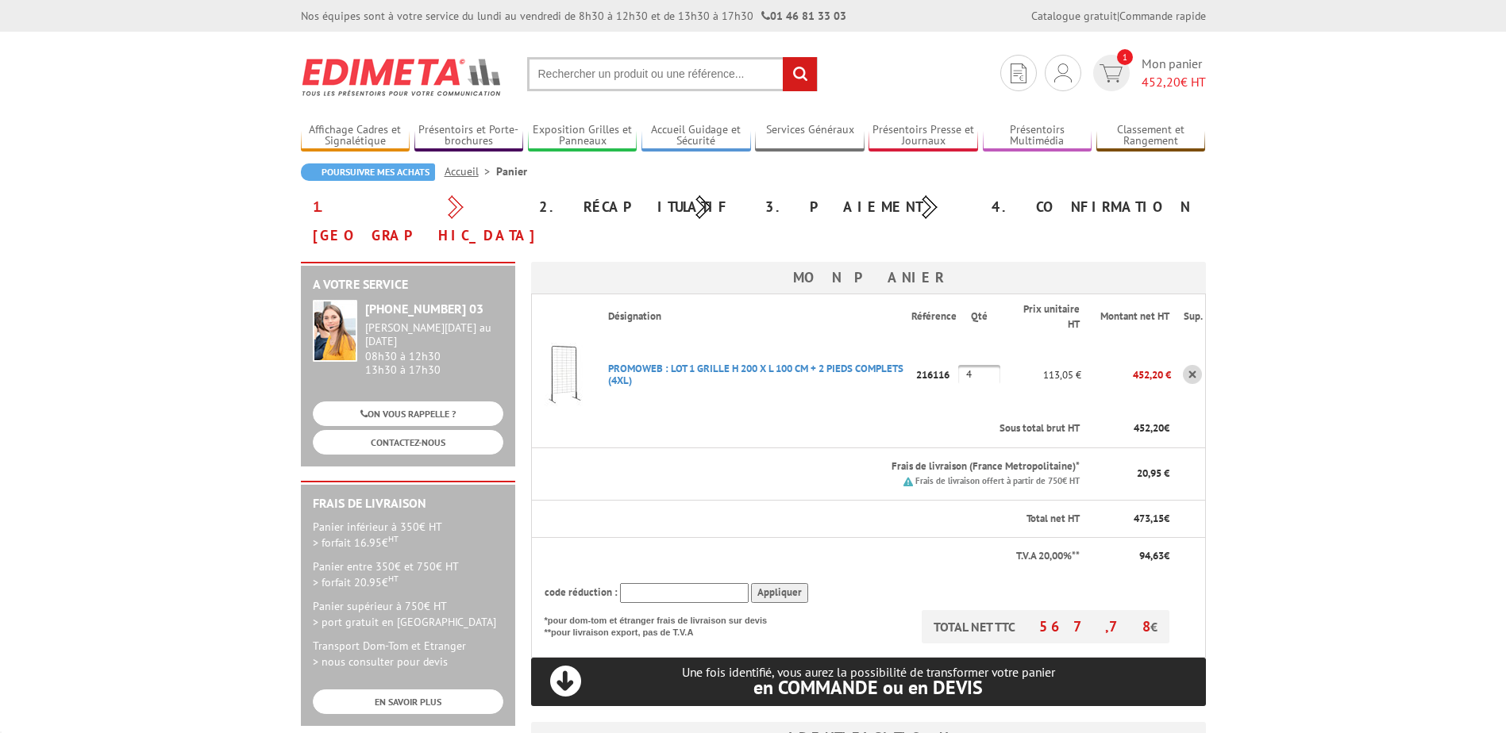 The width and height of the screenshot is (1506, 733). I want to click on p: TOTAL NET TTC €, so click(1045, 627).